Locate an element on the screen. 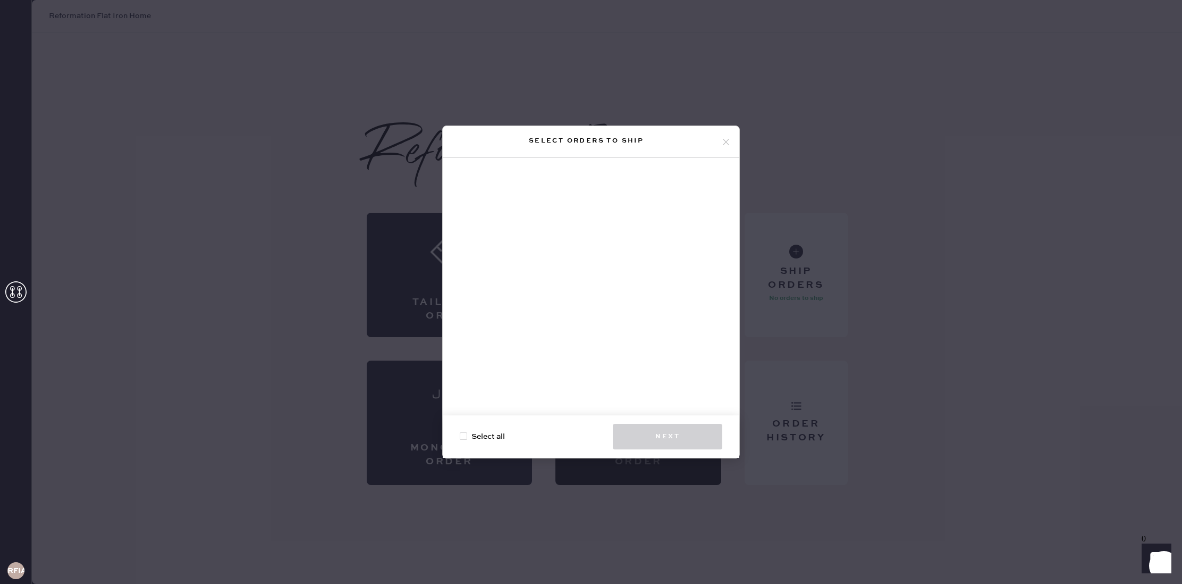 The image size is (1182, 584). span: Select all is located at coordinates (488, 436).